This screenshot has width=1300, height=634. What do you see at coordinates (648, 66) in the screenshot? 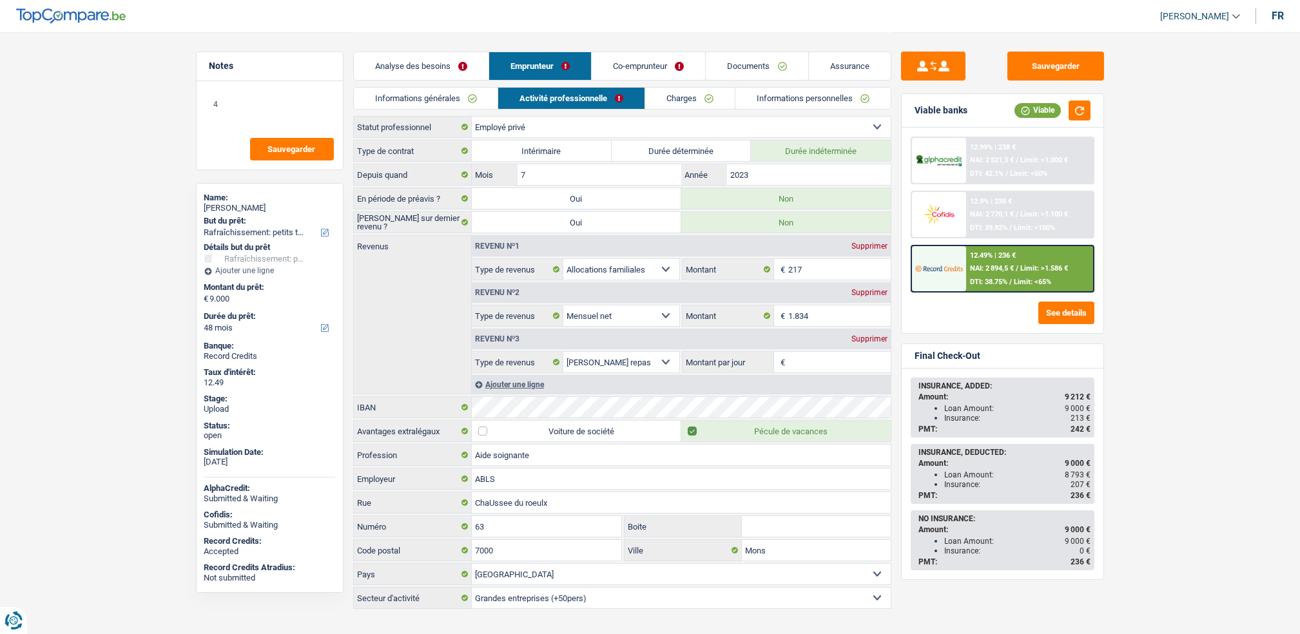
I see `a: Co-emprunteur` at bounding box center [648, 66].